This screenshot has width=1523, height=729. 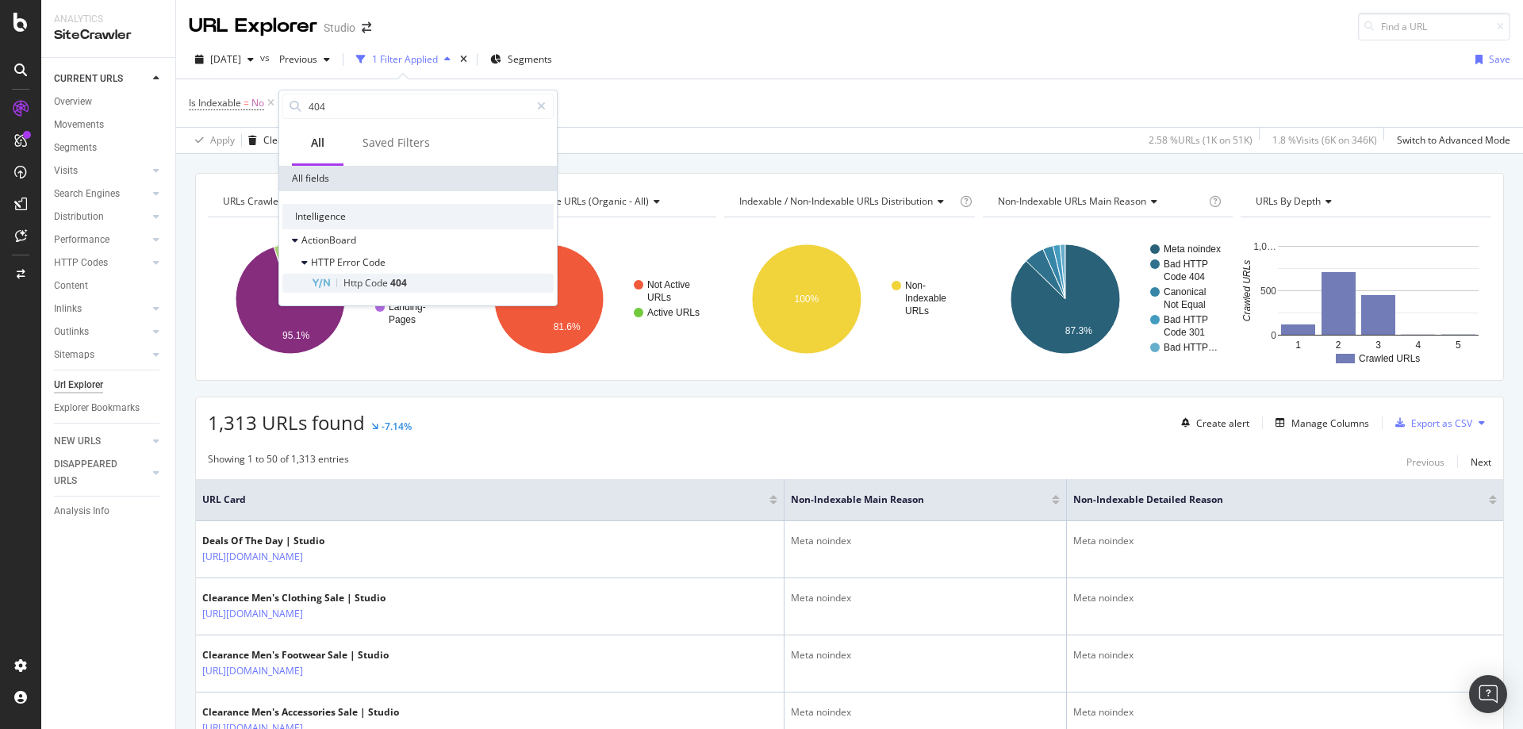 What do you see at coordinates (109, 408) in the screenshot?
I see `a: Explorer Bookmarks` at bounding box center [109, 408].